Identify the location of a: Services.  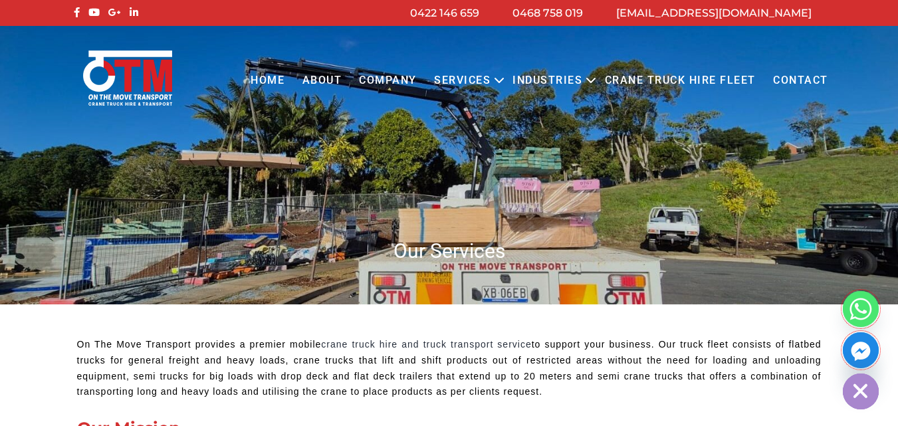
(462, 80).